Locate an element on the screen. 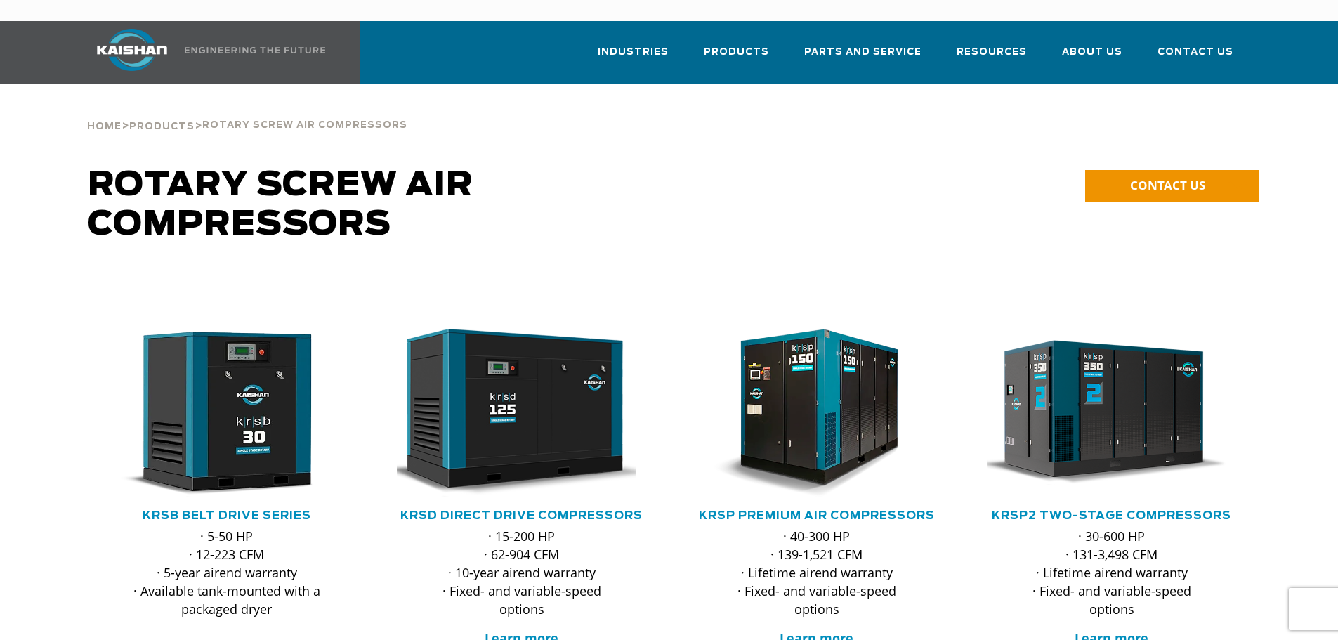  div: krsd125 is located at coordinates (522, 413).